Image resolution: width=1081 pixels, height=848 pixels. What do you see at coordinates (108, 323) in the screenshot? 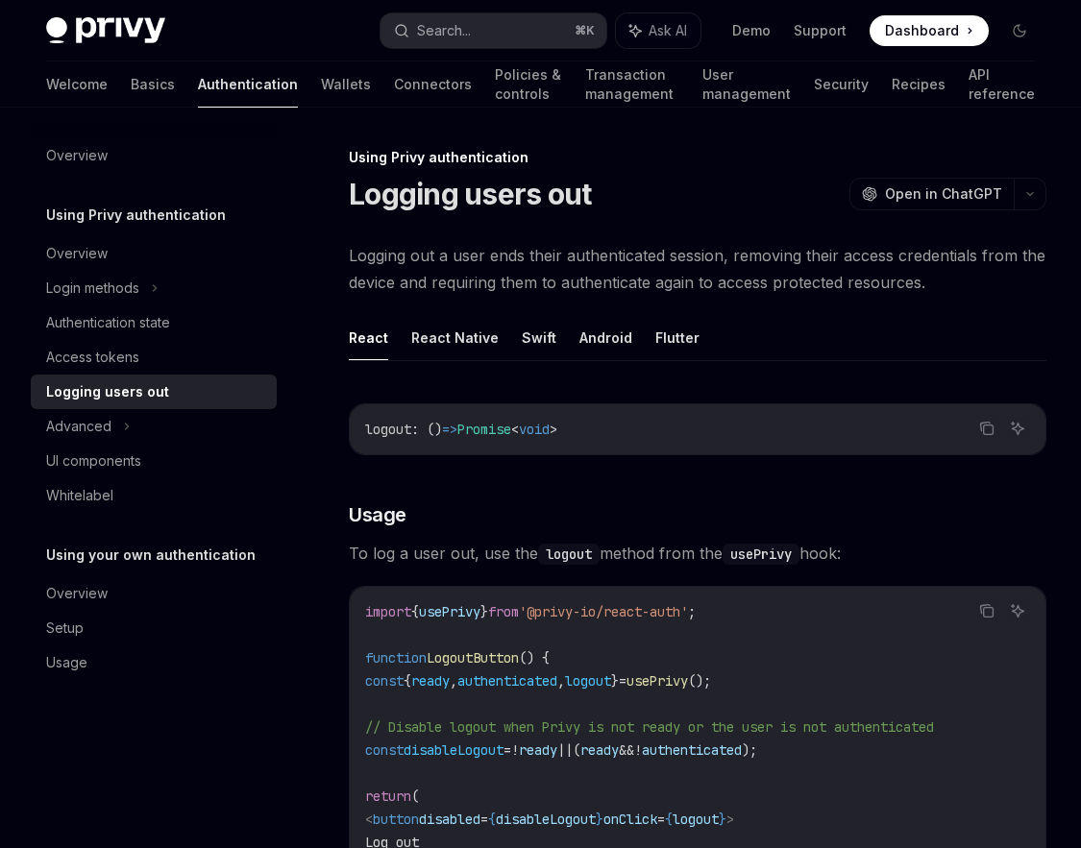
I see `div: Authentication state` at bounding box center [108, 323].